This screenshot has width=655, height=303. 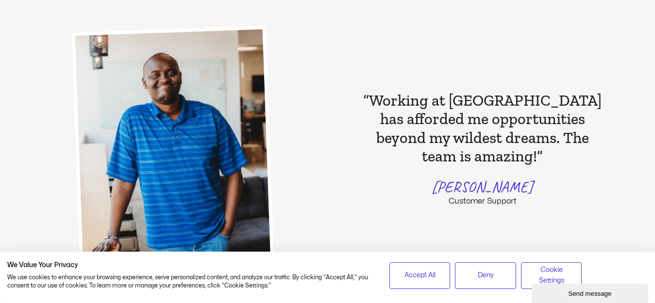 What do you see at coordinates (483, 201) in the screenshot?
I see `p: Customer Support` at bounding box center [483, 201].